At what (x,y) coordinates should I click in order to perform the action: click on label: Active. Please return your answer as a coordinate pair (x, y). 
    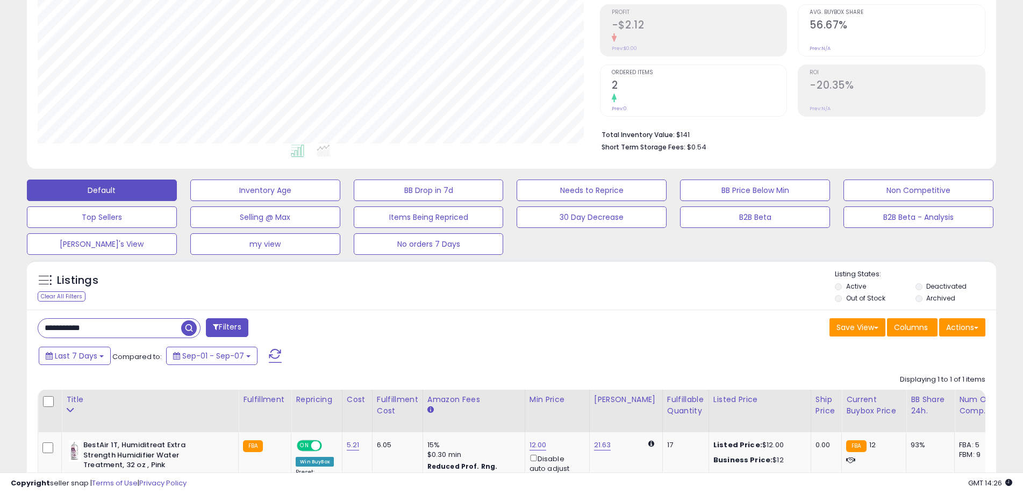
    Looking at the image, I should click on (856, 286).